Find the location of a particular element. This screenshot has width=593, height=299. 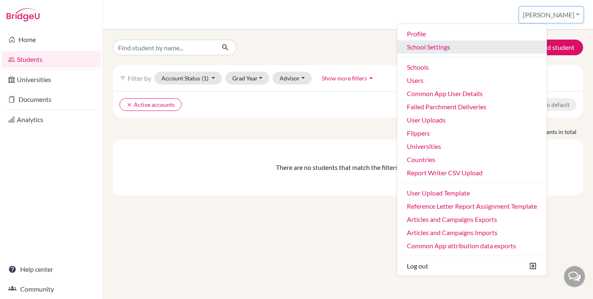

a: School Settings is located at coordinates (472, 47).